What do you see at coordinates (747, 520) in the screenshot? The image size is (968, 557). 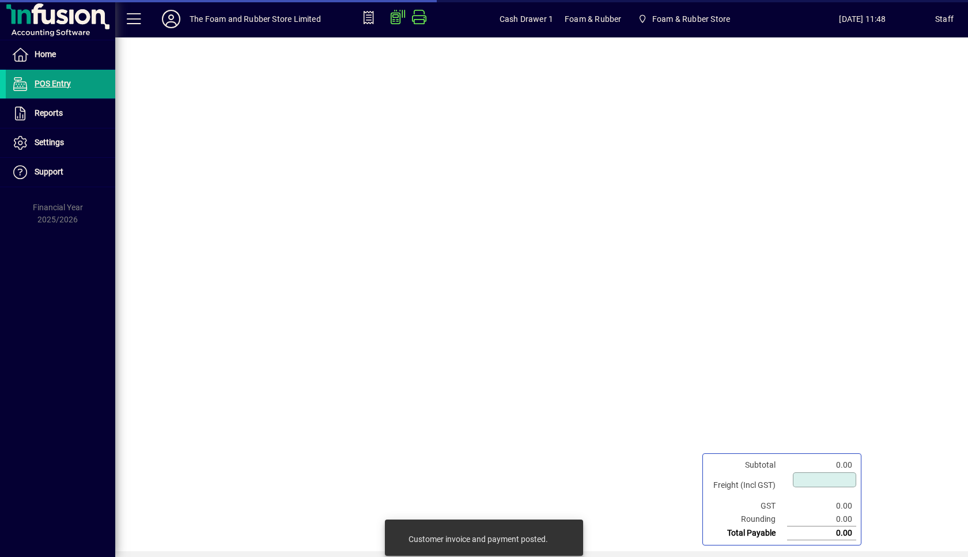 I see `td: Rounding` at bounding box center [747, 520].